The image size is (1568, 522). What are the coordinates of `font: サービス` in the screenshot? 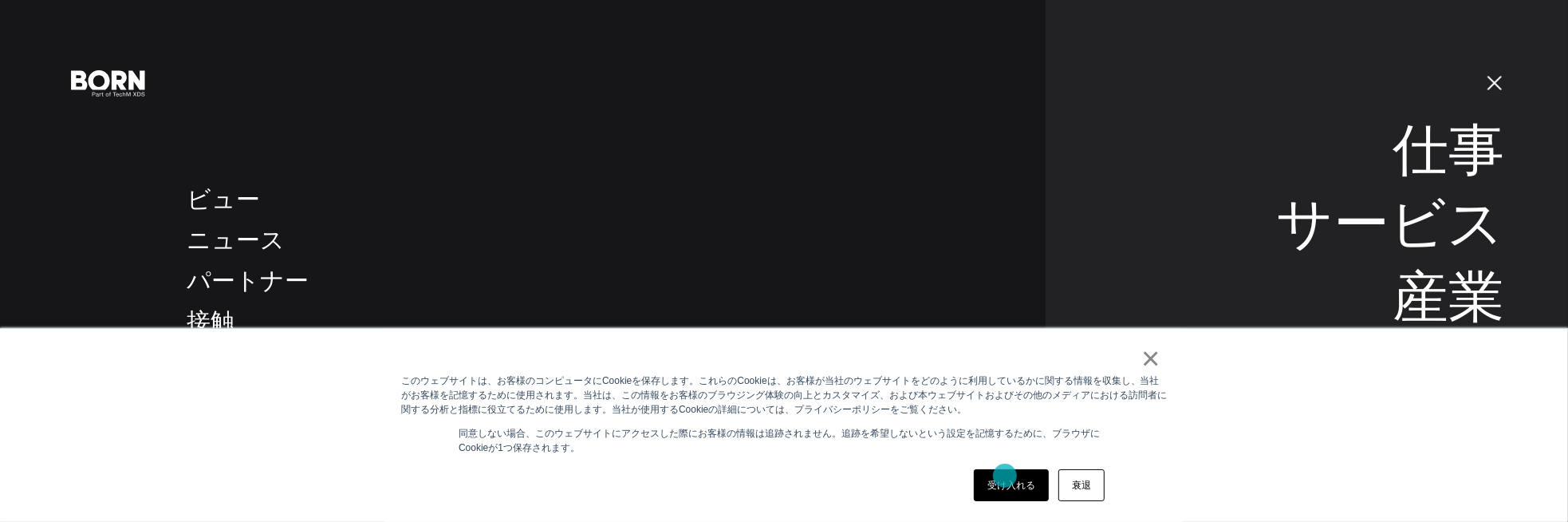 It's located at (1390, 223).